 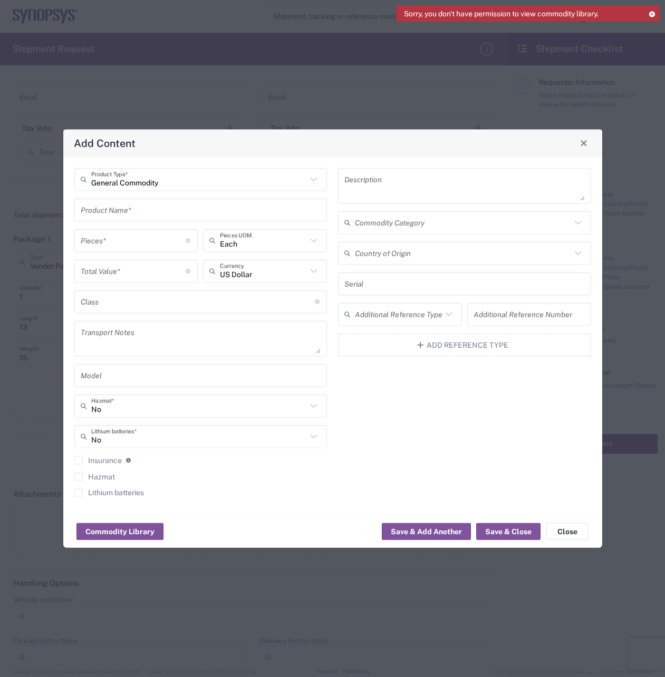 I want to click on label: Insurance, so click(x=98, y=460).